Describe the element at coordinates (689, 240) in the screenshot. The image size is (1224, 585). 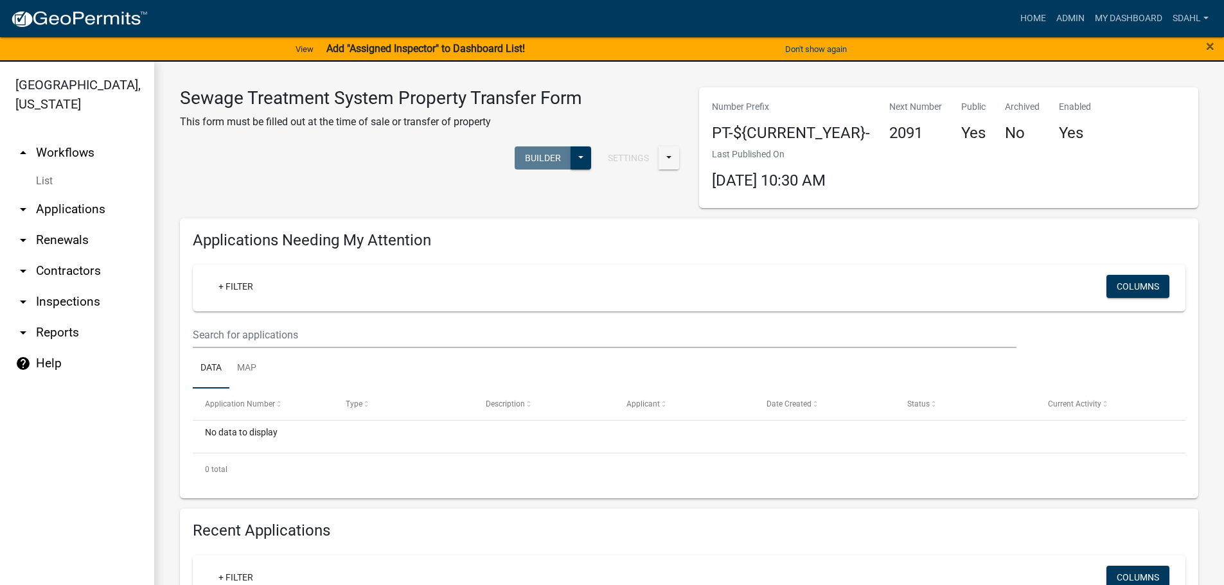
I see `h4: Applications Needing My Attention` at that location.